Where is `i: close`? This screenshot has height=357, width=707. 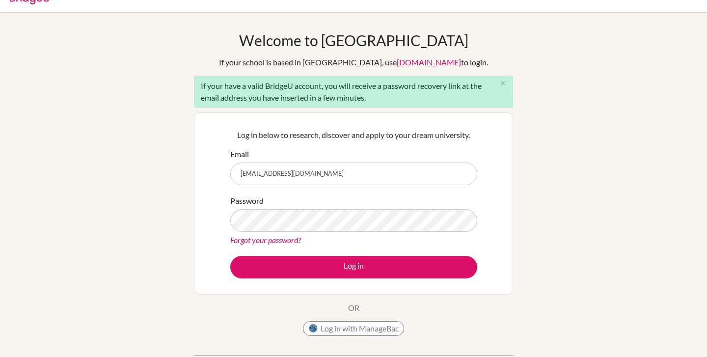
i: close is located at coordinates (503, 83).